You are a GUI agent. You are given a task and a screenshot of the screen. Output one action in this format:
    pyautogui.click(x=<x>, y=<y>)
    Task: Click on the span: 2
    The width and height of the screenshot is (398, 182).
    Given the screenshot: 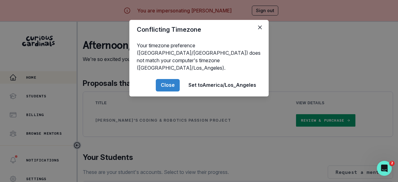 What is the action you would take?
    pyautogui.click(x=392, y=163)
    